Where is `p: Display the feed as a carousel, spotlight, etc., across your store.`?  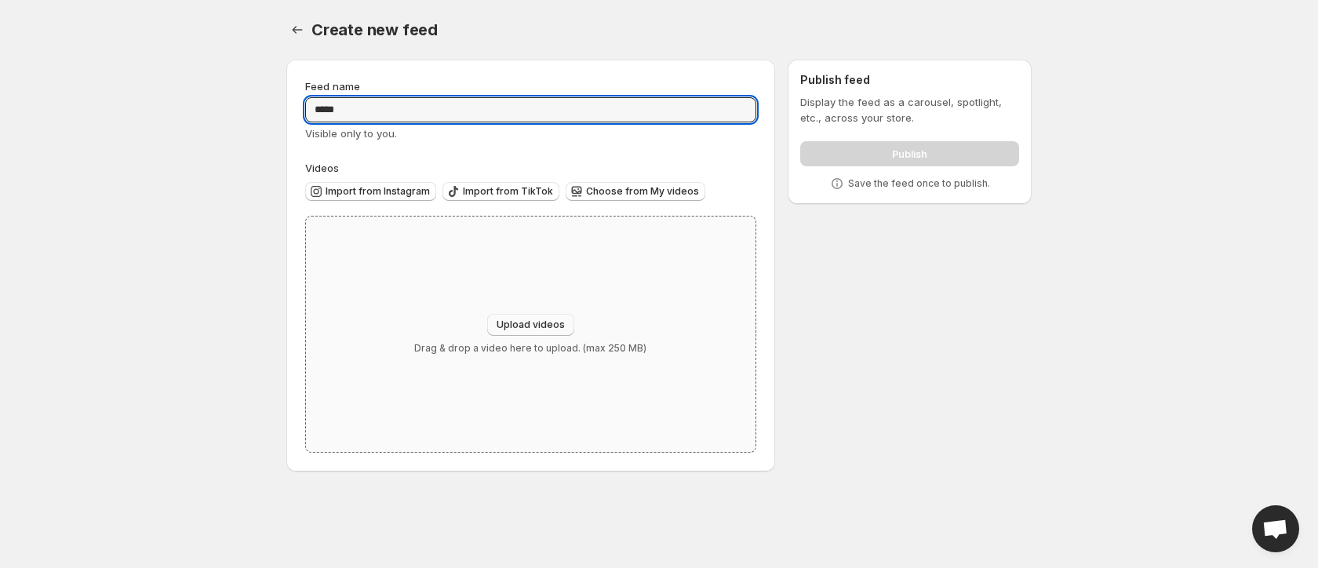
p: Display the feed as a carousel, spotlight, etc., across your store. is located at coordinates (909, 110).